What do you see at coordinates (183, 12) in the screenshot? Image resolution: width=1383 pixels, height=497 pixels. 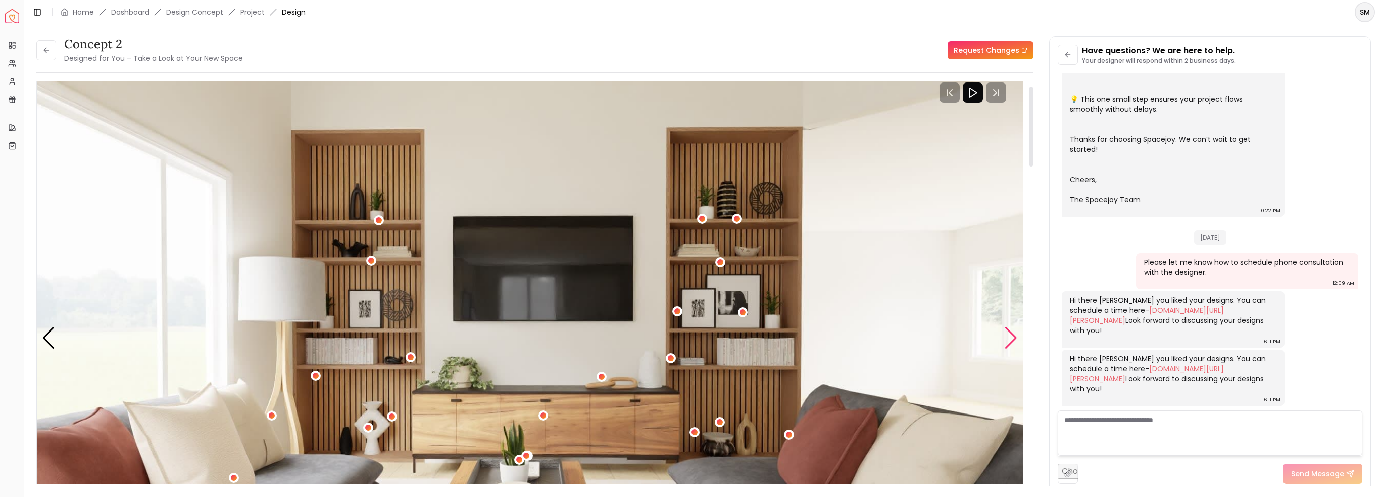 I see `nav: breadcrumb` at bounding box center [183, 12].